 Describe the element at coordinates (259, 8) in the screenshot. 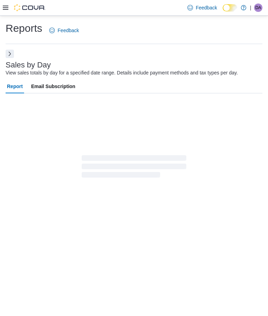

I see `div: Destiny Adams` at that location.